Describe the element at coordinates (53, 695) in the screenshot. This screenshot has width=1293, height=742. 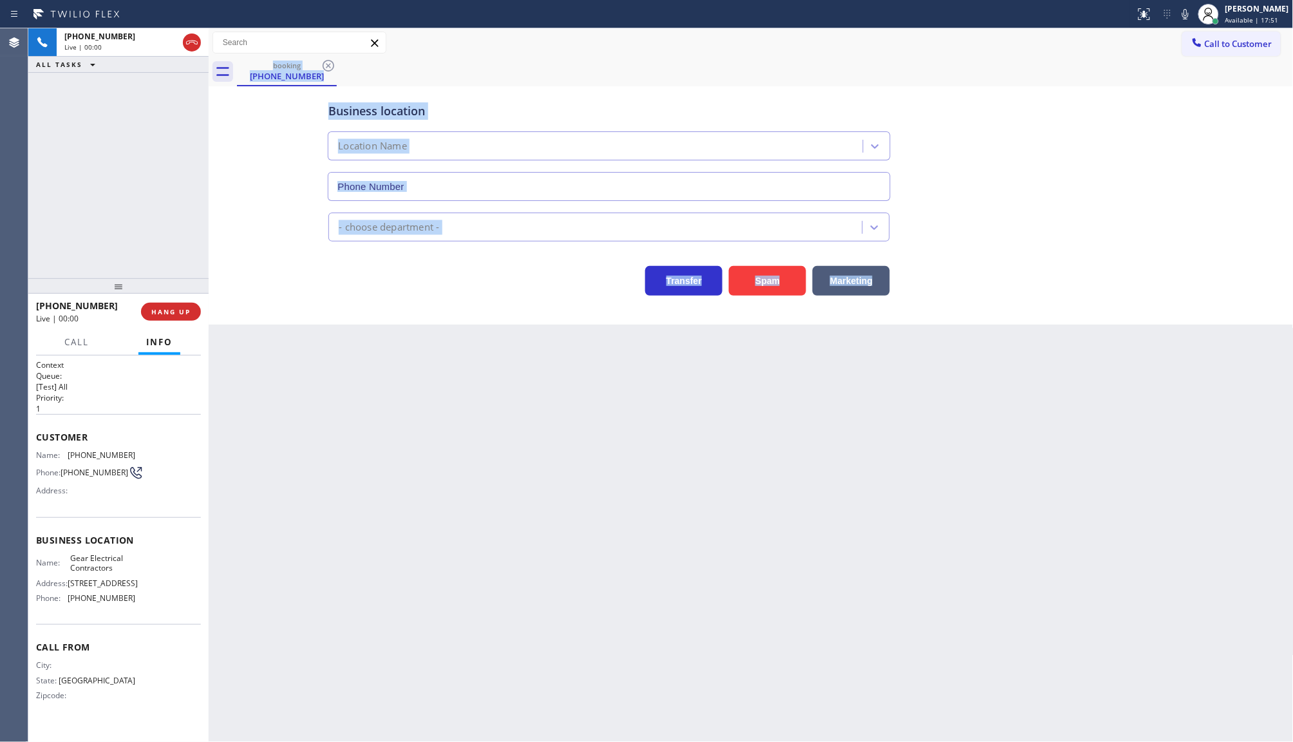
I see `span: Zipcode:` at that location.